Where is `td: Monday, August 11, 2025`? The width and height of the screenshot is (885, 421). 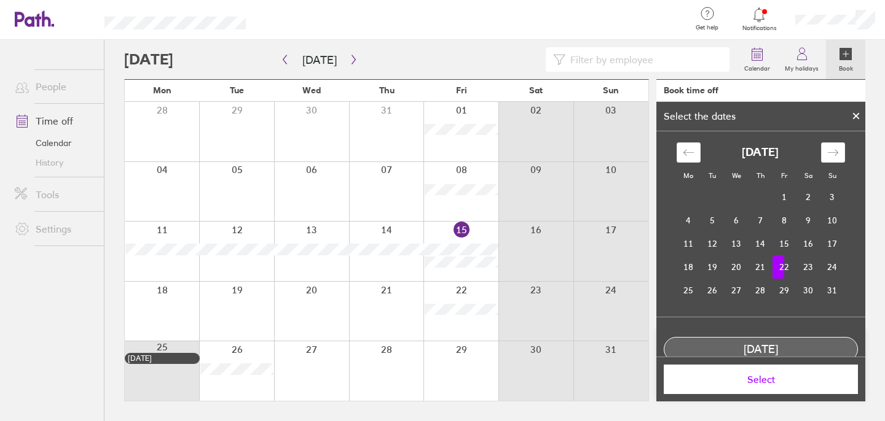 td: Monday, August 11, 2025 is located at coordinates (688, 244).